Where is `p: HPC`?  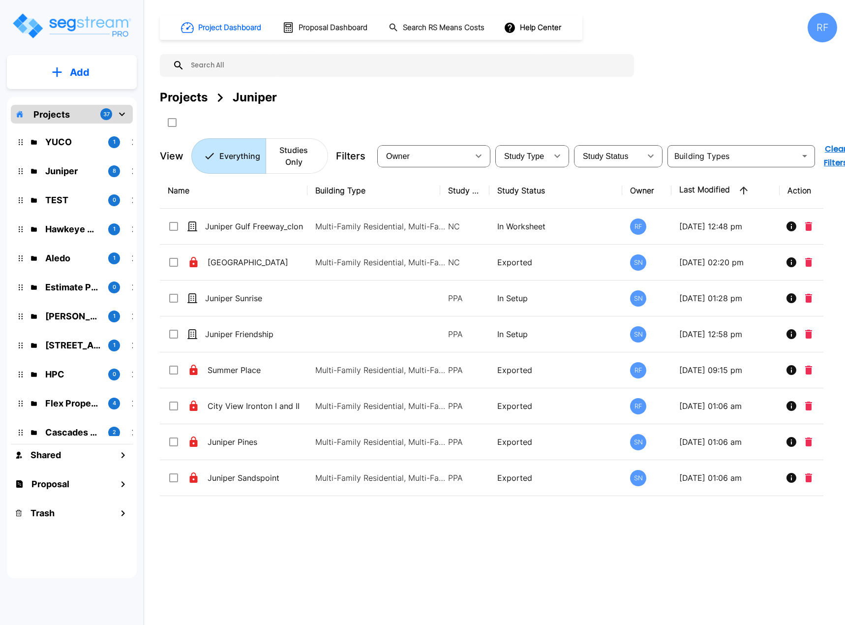 p: HPC is located at coordinates (73, 374).